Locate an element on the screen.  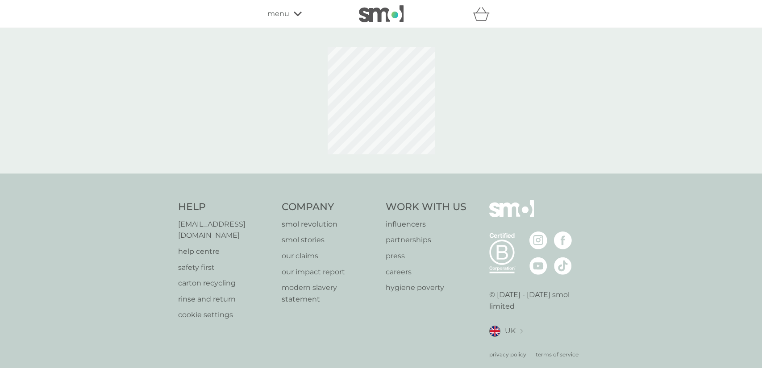
p: our impact report is located at coordinates (329, 272).